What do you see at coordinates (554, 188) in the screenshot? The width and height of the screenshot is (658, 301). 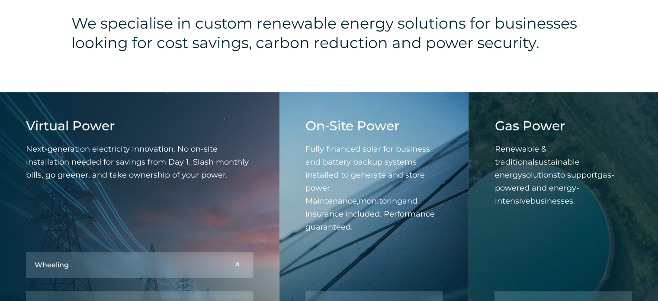 I see `span: gas-powered and energy-intensive` at bounding box center [554, 188].